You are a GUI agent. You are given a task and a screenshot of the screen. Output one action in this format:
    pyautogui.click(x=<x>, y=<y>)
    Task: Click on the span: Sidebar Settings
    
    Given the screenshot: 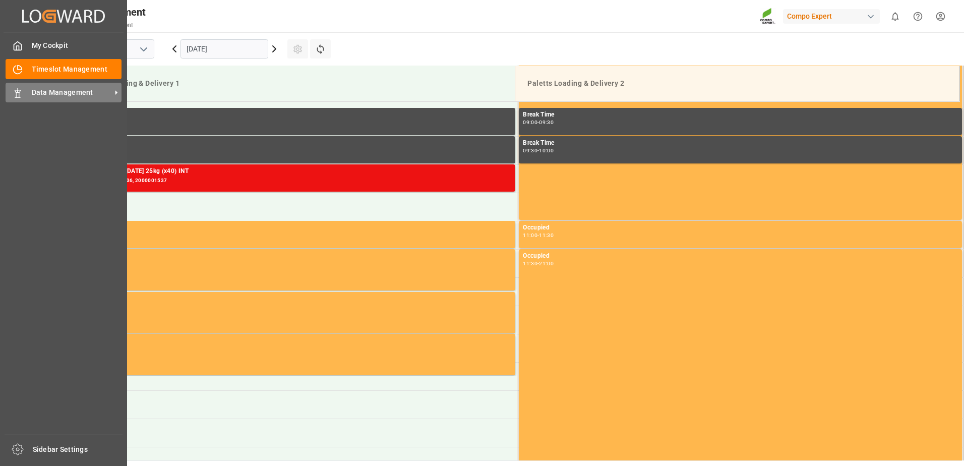 What is the action you would take?
    pyautogui.click(x=78, y=449)
    